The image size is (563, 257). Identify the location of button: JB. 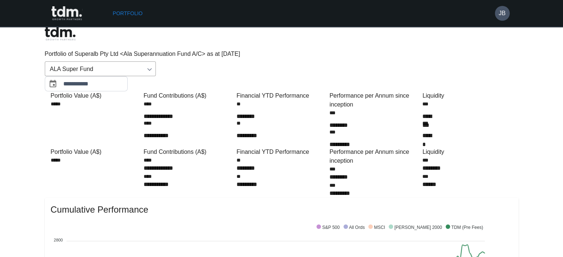
(502, 13).